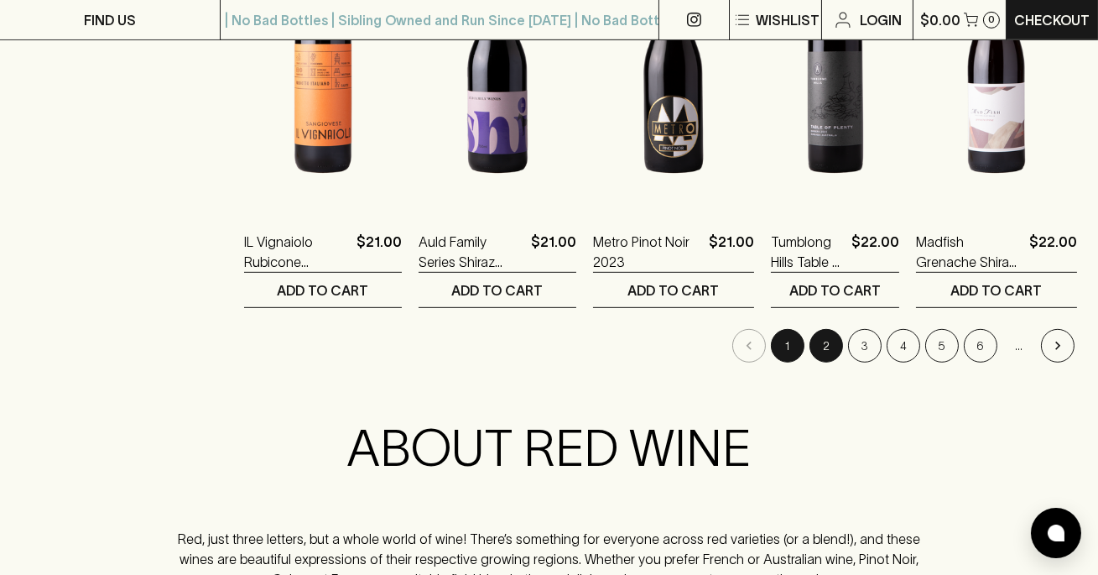  What do you see at coordinates (471, 252) in the screenshot?
I see `p: Auld Family Series Shiraz 2022` at bounding box center [471, 252].